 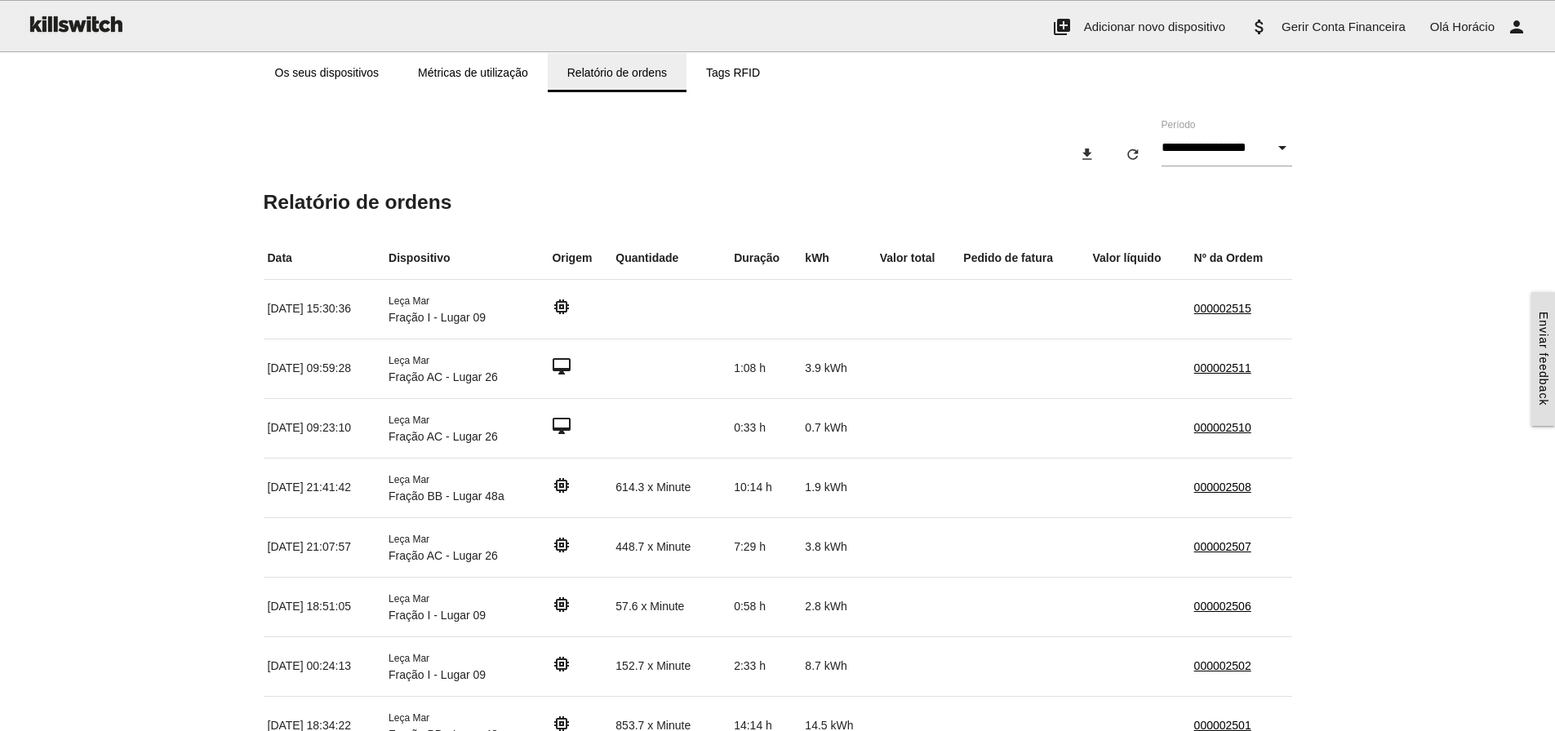 What do you see at coordinates (837, 368) in the screenshot?
I see `td: 3.9 kWh` at bounding box center [837, 368].